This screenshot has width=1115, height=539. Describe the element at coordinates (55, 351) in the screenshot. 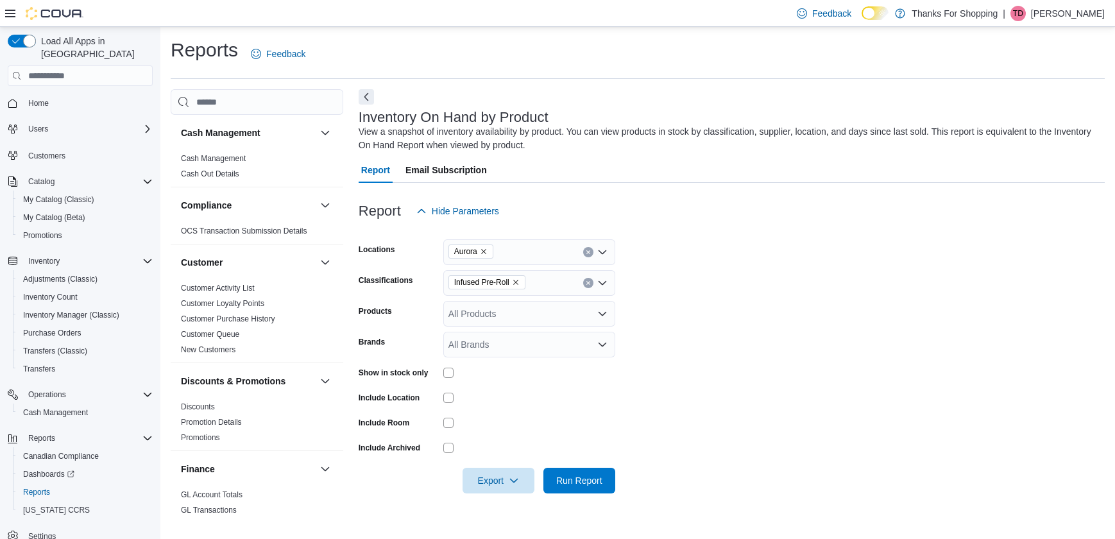

I see `a: Transfers (Classic)` at that location.